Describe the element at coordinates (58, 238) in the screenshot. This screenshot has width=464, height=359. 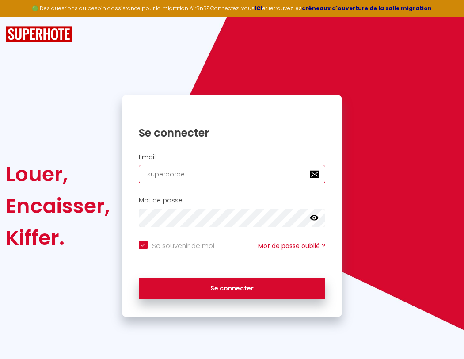
I see `div: Kiffer.` at that location.